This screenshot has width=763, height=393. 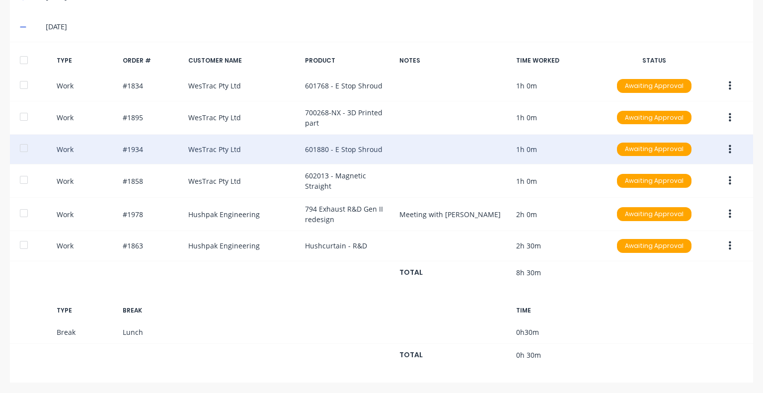 I want to click on div: ORDER #, so click(x=152, y=61).